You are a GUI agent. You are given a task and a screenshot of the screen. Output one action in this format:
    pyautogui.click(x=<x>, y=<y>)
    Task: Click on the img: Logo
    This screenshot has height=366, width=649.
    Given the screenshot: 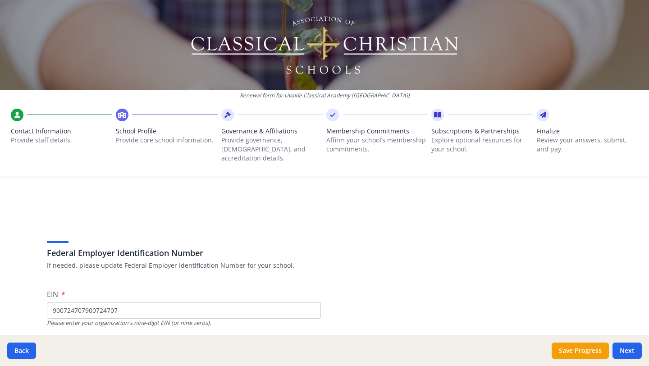 What is the action you would take?
    pyautogui.click(x=324, y=45)
    